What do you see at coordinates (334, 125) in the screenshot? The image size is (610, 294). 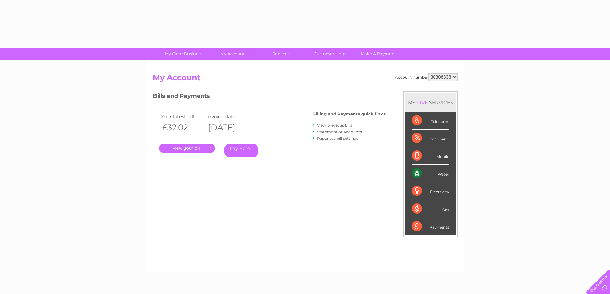 I see `a: View previous bills` at bounding box center [334, 125].